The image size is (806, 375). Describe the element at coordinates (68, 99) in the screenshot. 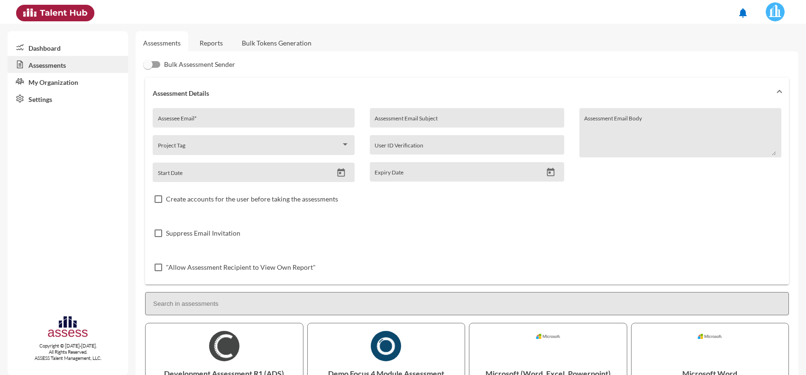

I see `a: Settings` at that location.